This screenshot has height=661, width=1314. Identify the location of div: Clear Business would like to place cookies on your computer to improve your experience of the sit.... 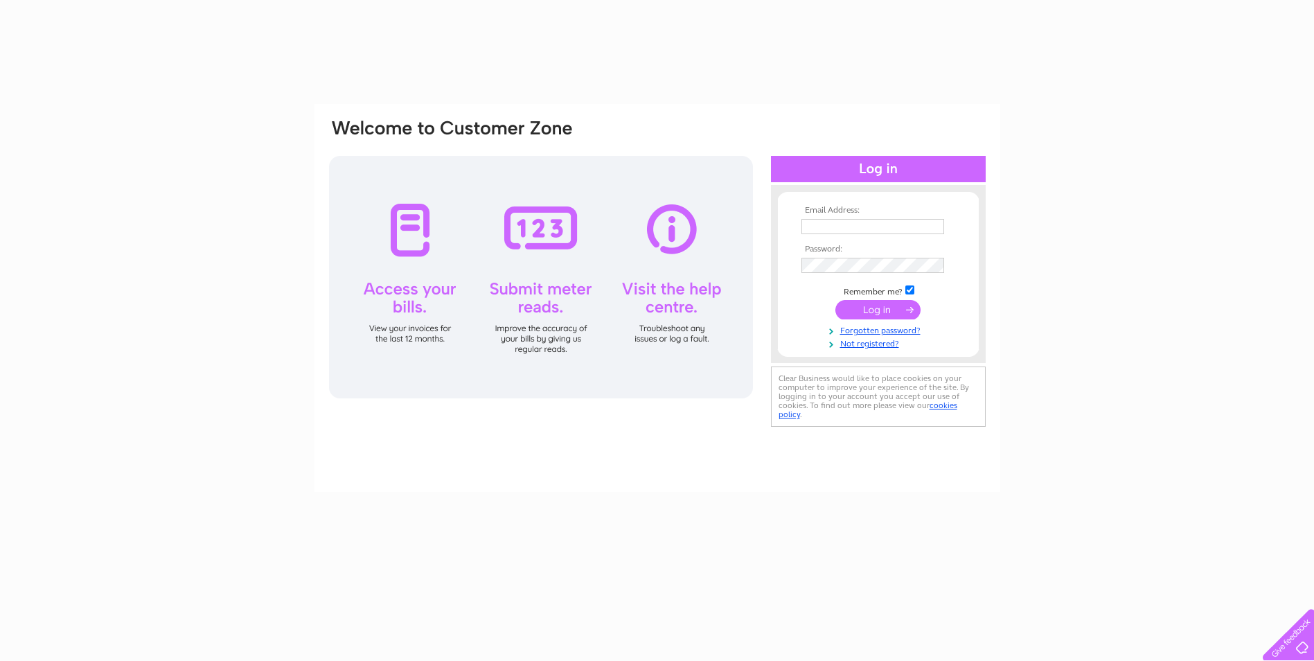
(878, 396).